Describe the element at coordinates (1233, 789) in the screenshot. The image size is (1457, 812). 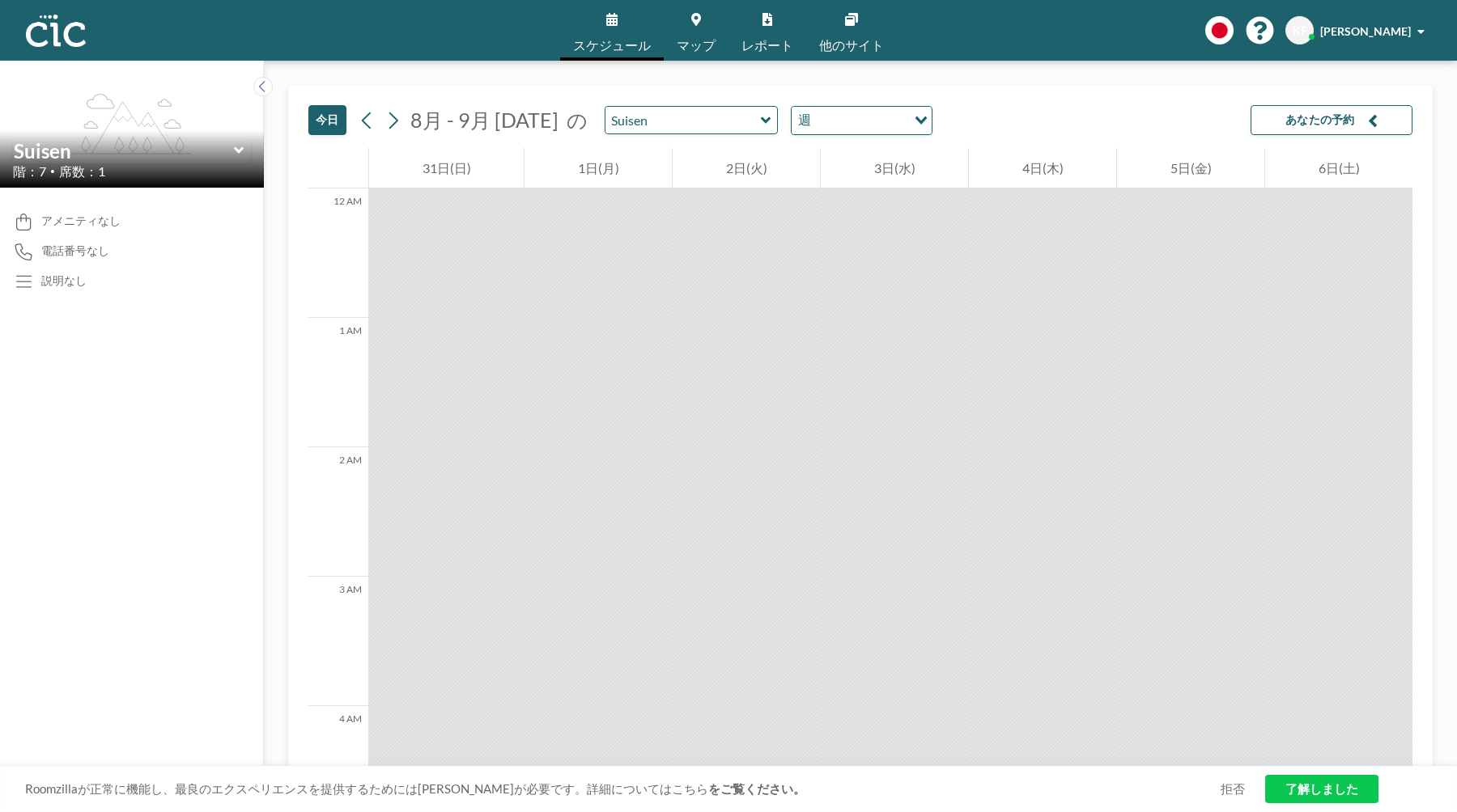
I see `a: 拒否` at that location.